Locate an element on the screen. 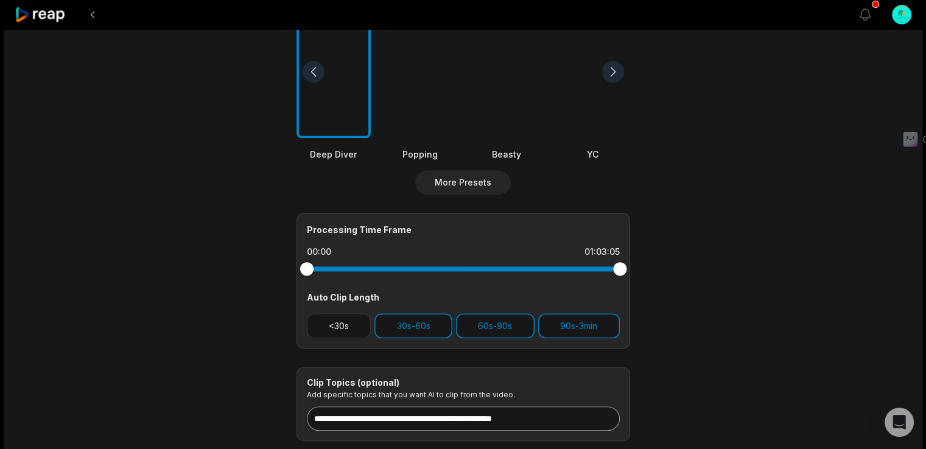 The height and width of the screenshot is (449, 926). div: YC is located at coordinates (593, 153).